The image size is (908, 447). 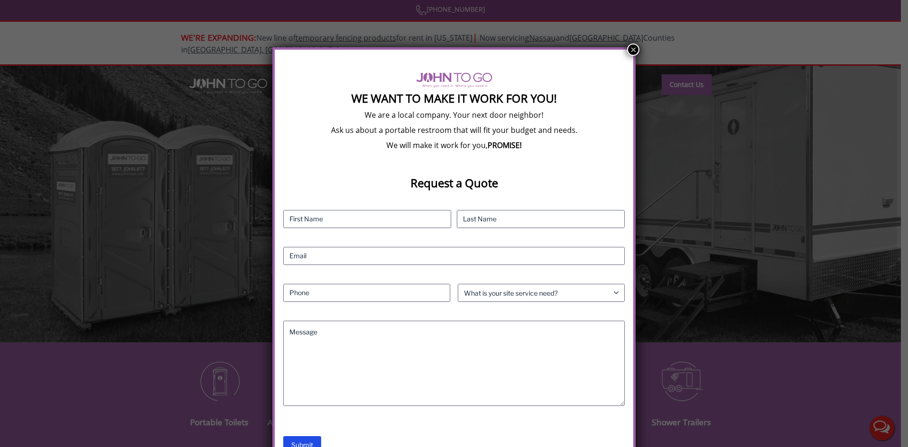 What do you see at coordinates (454, 115) in the screenshot?
I see `p: We are a local company. Your next door neighbor!` at bounding box center [454, 115].